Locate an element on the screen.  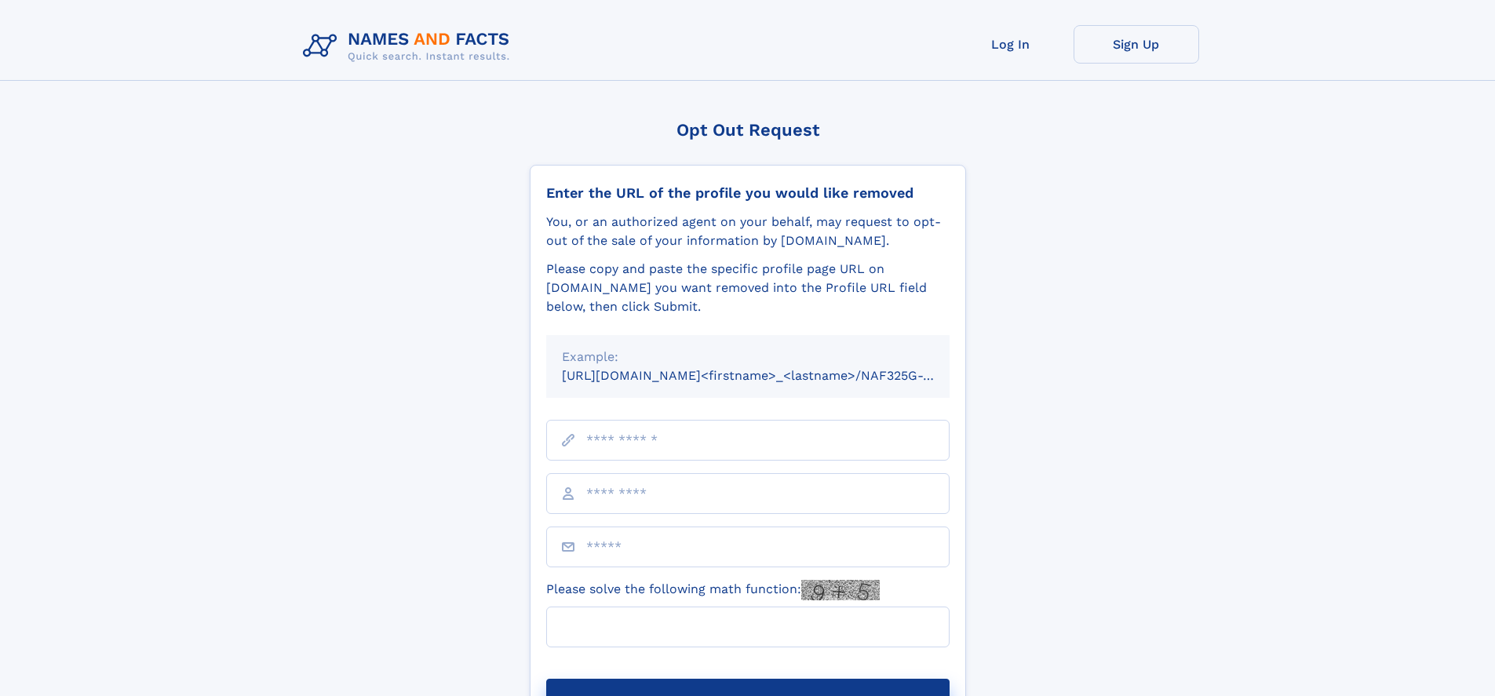
img: Logo Names and Facts is located at coordinates (410, 46).